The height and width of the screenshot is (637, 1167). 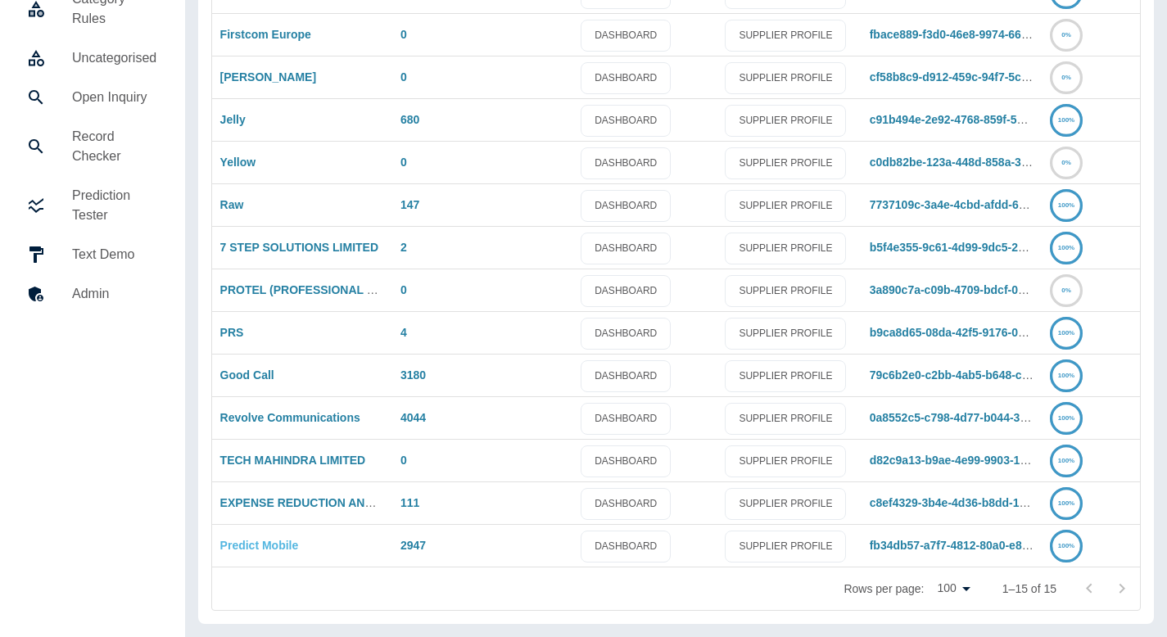 What do you see at coordinates (115, 206) in the screenshot?
I see `h5: Prediction Tester` at bounding box center [115, 206].